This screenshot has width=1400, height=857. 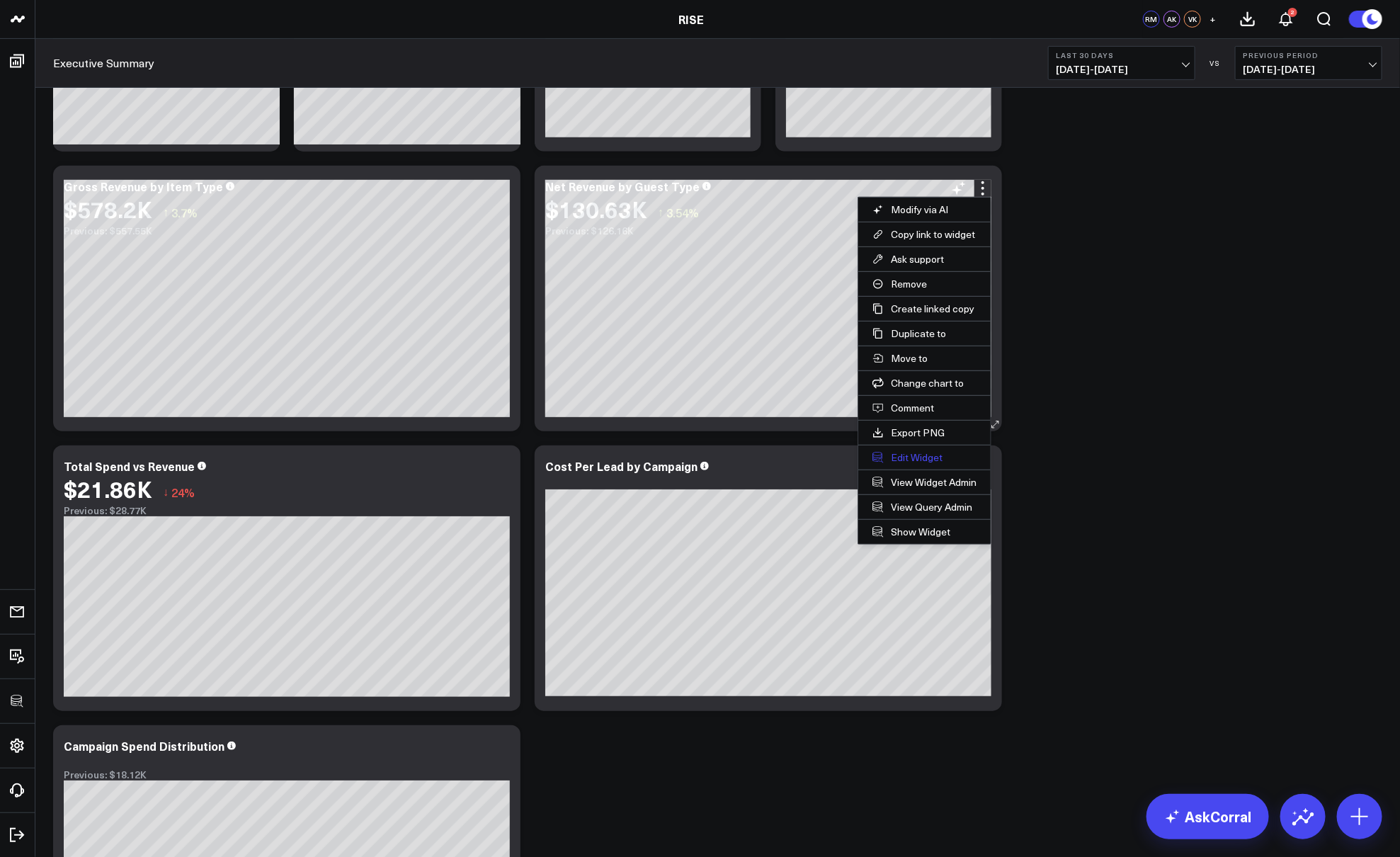 I want to click on a: View Query Admin, so click(x=924, y=507).